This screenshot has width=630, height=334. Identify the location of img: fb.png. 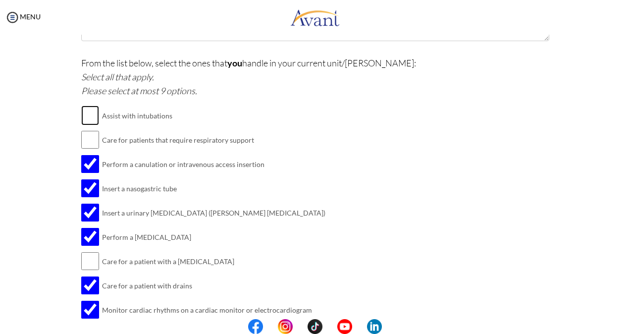
(256, 326).